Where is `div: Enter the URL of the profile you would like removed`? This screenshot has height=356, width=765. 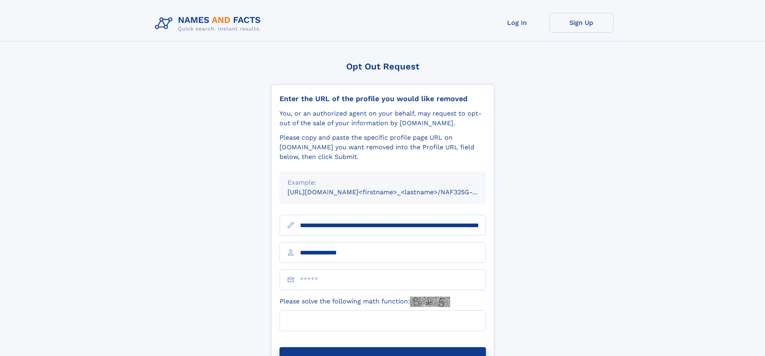 div: Enter the URL of the profile you would like removed is located at coordinates (383, 99).